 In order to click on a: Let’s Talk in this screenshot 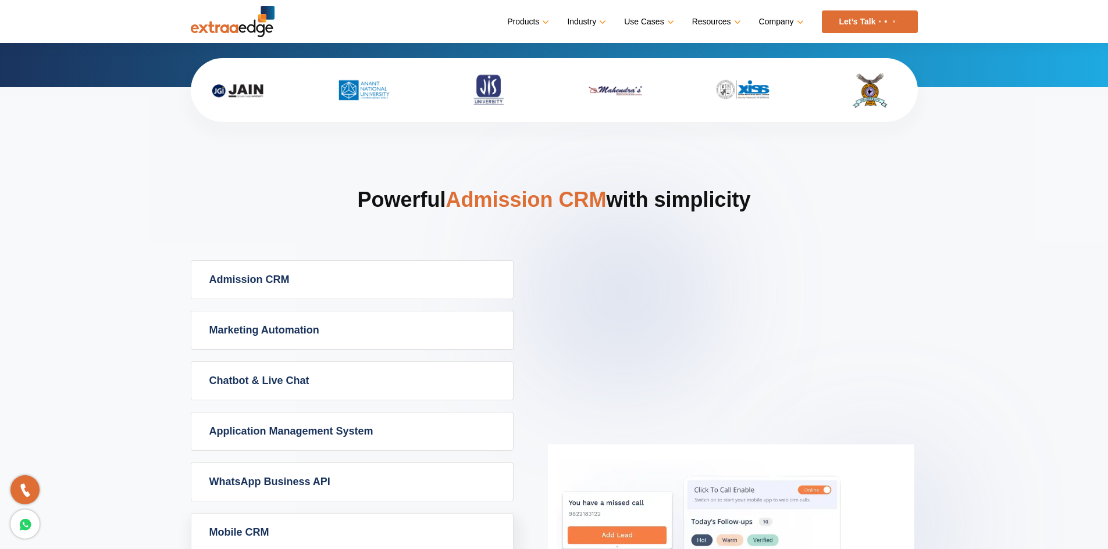, I will do `click(869, 22)`.